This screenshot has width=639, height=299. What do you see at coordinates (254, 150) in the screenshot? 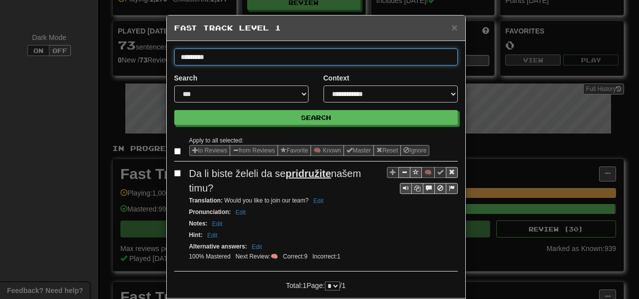
I see `button: from Reviews` at bounding box center [254, 150].